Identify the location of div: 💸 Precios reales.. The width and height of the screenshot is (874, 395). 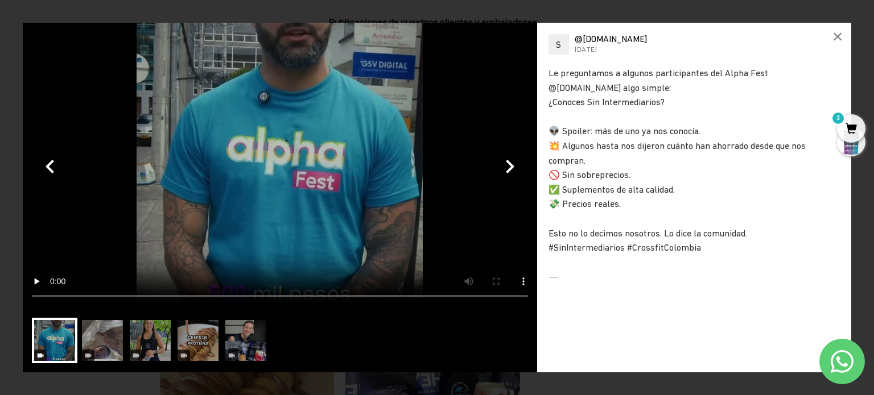
(694, 204).